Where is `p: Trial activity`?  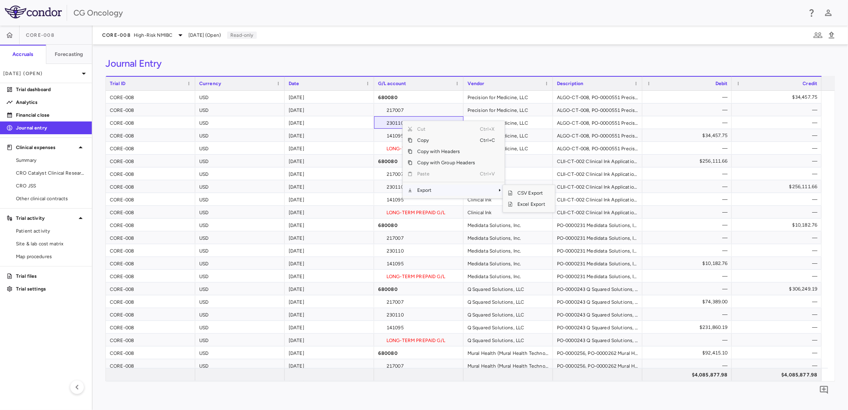
p: Trial activity is located at coordinates (46, 218).